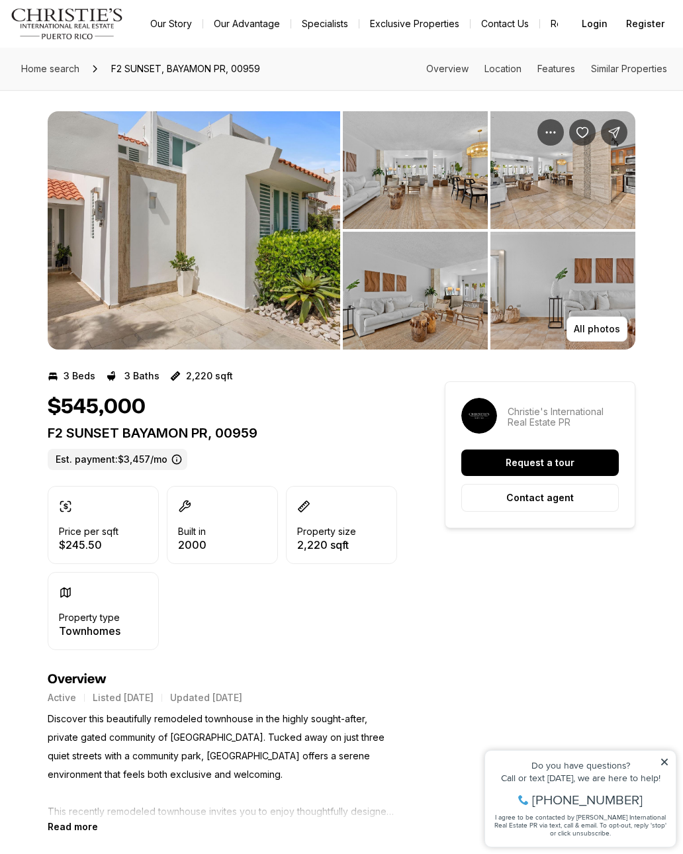 The height and width of the screenshot is (854, 683). What do you see at coordinates (67, 24) in the screenshot?
I see `a: logo` at bounding box center [67, 24].